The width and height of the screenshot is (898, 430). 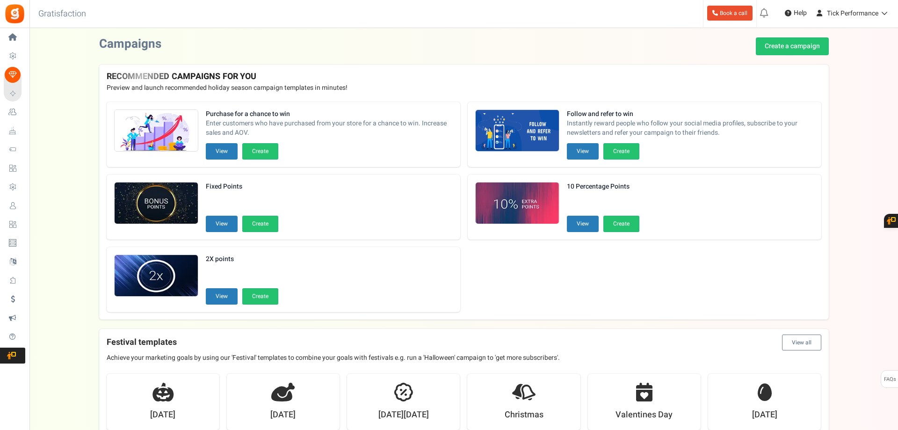 I want to click on strong: Valentines Day, so click(x=644, y=415).